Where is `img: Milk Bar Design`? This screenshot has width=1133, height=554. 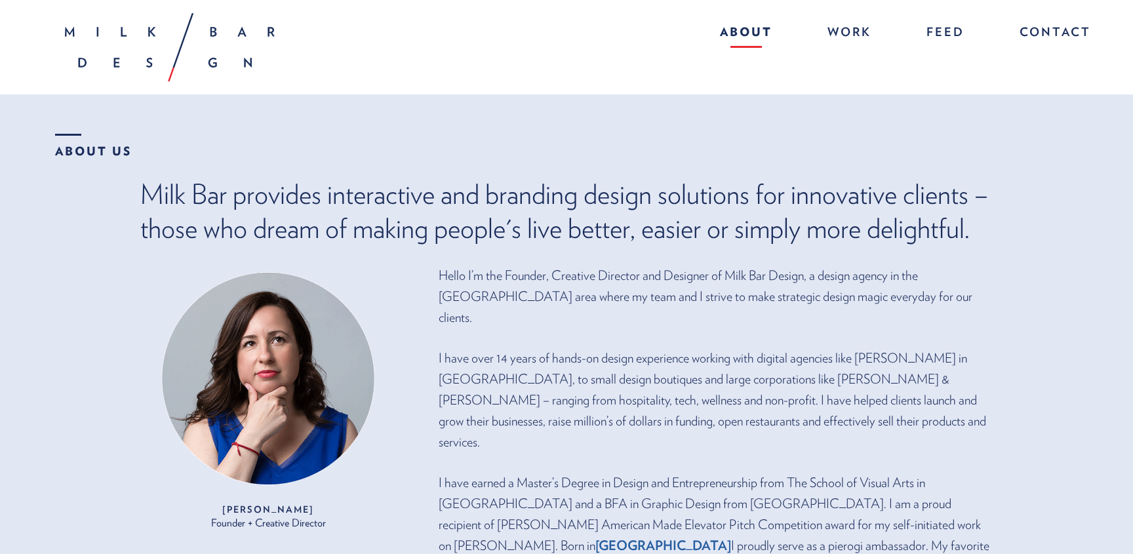 img: Milk Bar Design is located at coordinates (170, 47).